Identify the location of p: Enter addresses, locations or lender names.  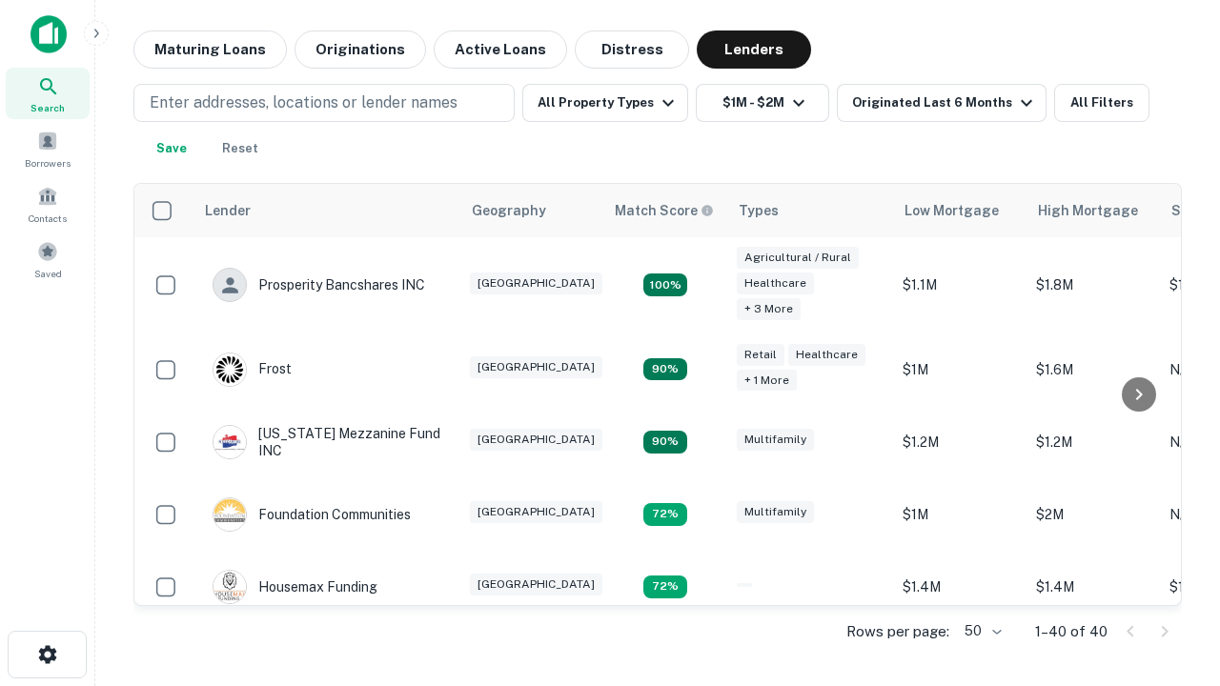
(303, 103).